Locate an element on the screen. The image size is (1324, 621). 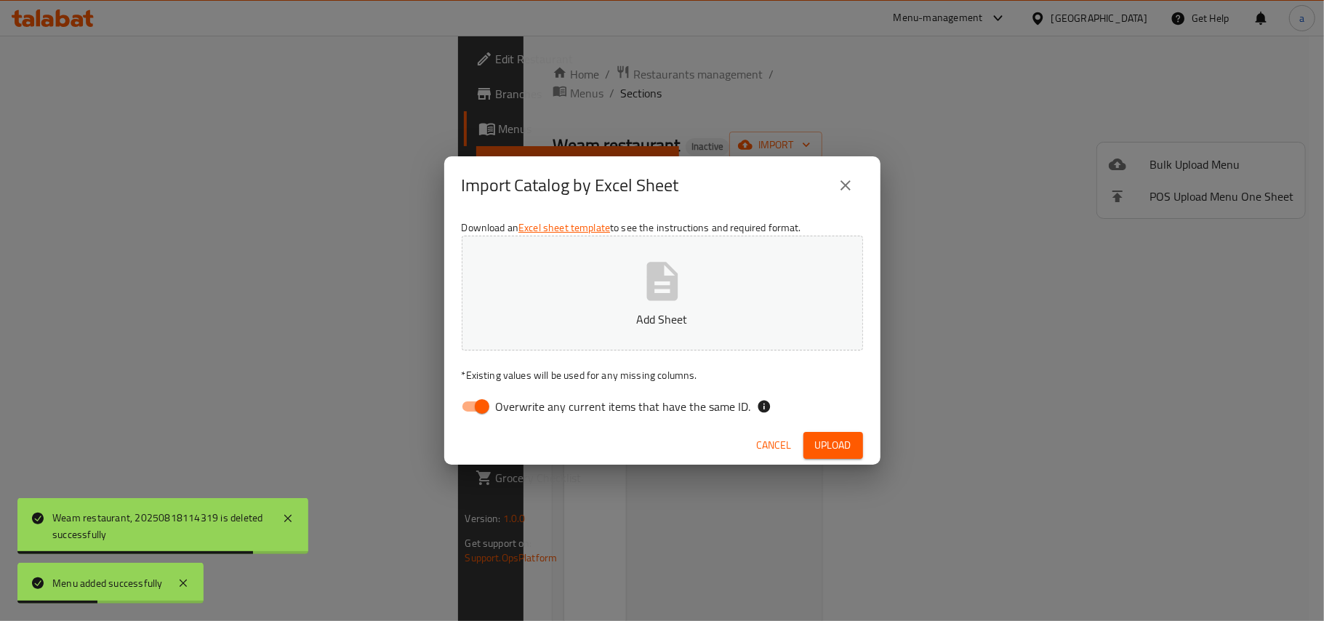
button: Cancel is located at coordinates (774, 445).